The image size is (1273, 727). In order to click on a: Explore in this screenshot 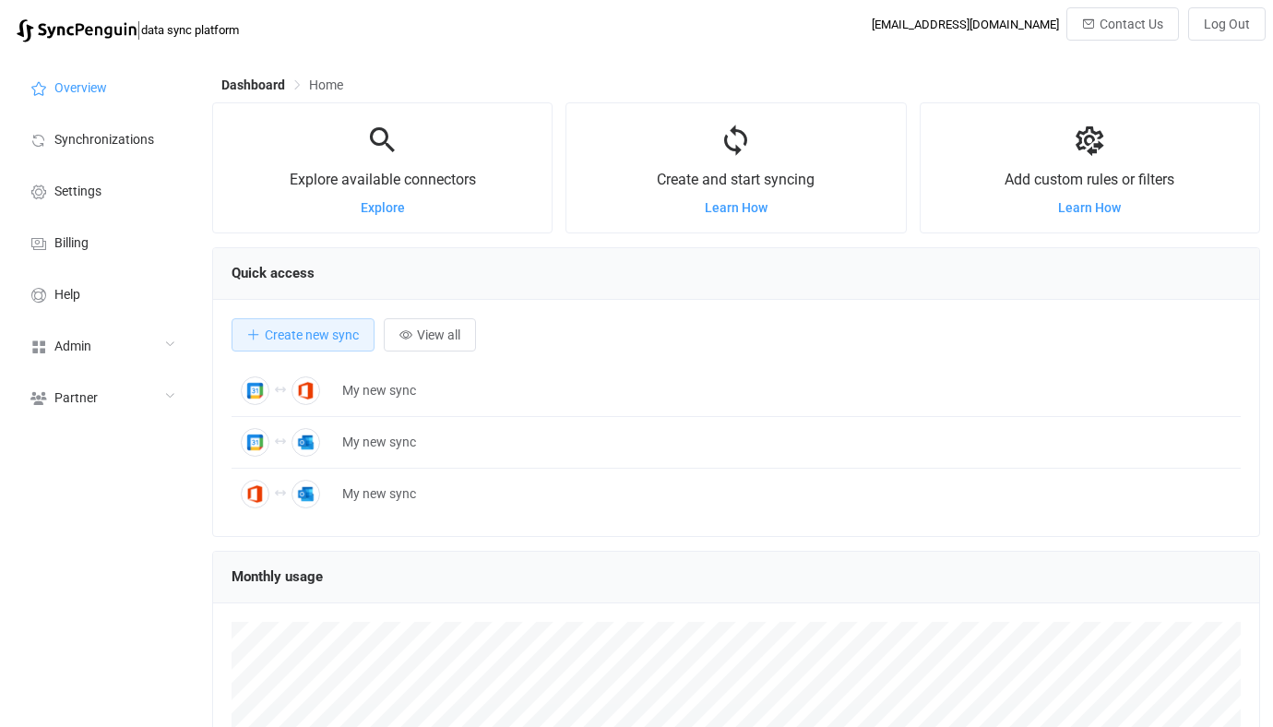, I will do `click(383, 208)`.